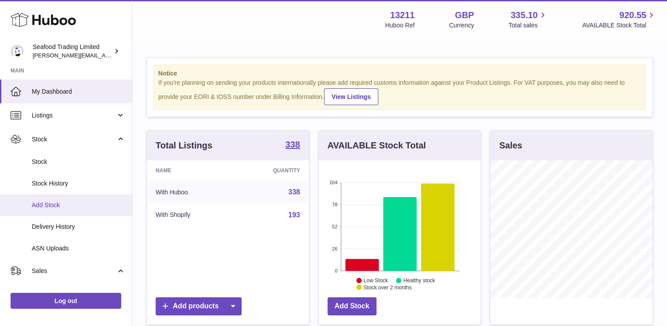  What do you see at coordinates (464, 15) in the screenshot?
I see `strong: GBP` at bounding box center [464, 15].